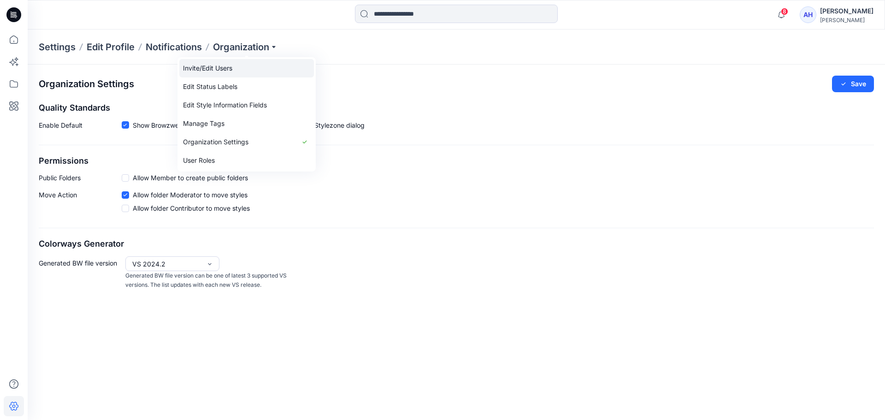 The image size is (885, 420). I want to click on a: Notifications, so click(174, 47).